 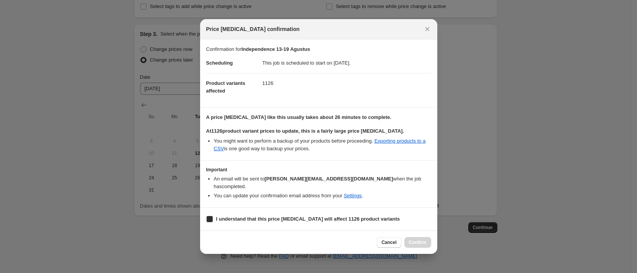 What do you see at coordinates (322, 145) in the screenshot?
I see `li: You might want to perform a backup of your products before proceeding. is one good way to backup ...` at bounding box center [322, 145].